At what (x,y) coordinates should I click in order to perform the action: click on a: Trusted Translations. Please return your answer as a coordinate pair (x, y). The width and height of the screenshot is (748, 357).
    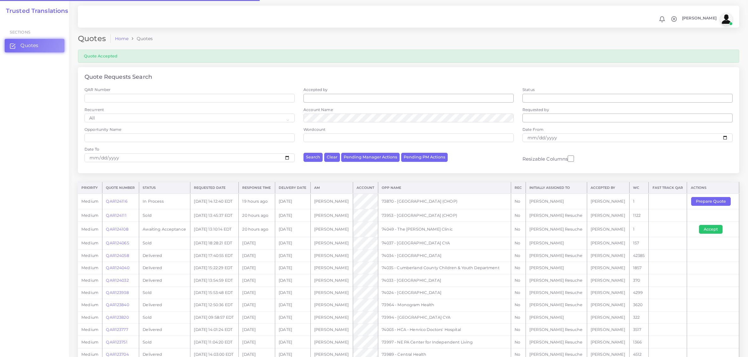
    Looking at the image, I should click on (35, 11).